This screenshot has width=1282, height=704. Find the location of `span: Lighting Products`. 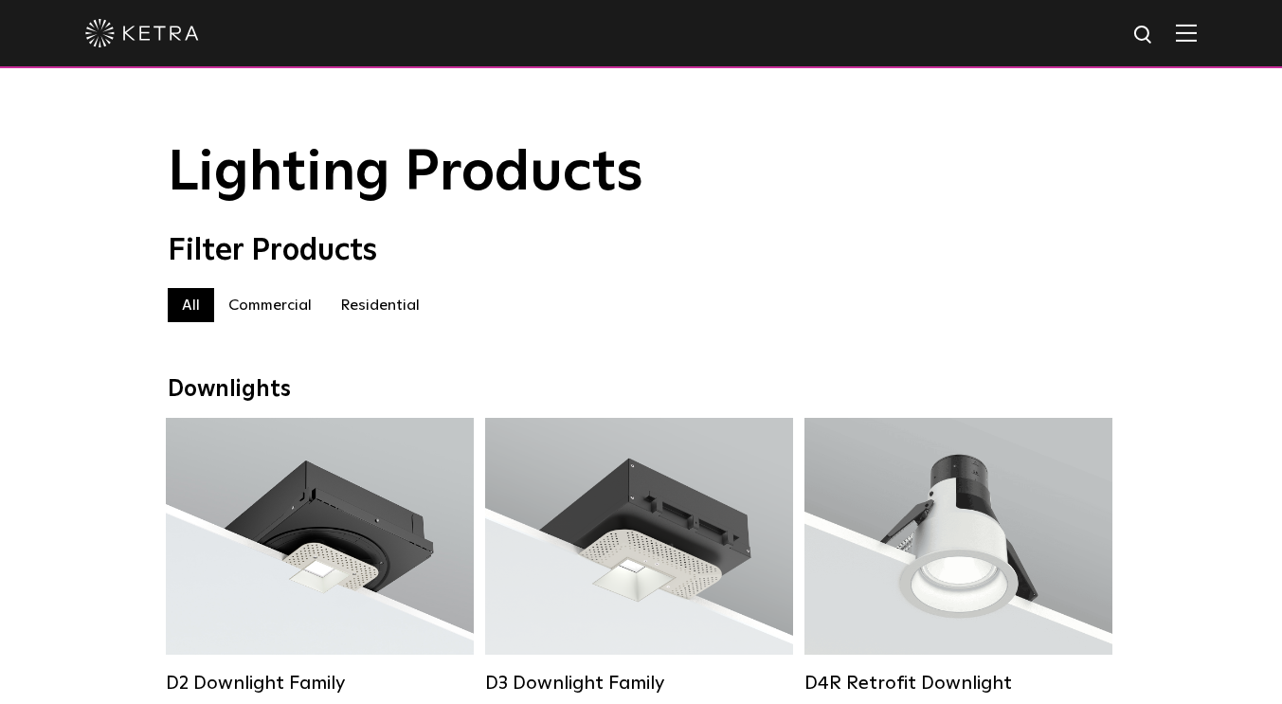

span: Lighting Products is located at coordinates (406, 173).